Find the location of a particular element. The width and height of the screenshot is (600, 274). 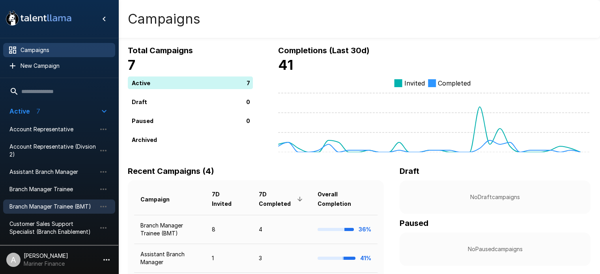

b: 41% is located at coordinates (366, 258).